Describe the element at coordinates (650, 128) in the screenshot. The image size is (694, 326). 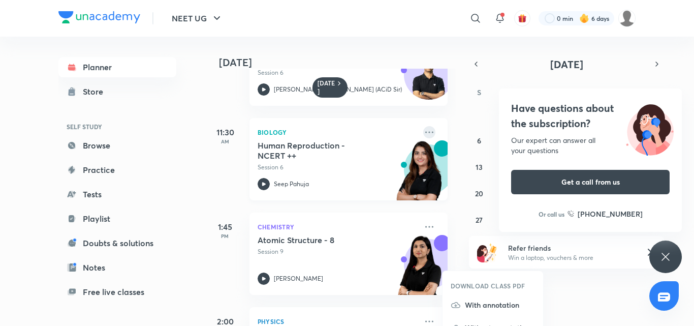
I see `img: ttu_illustration_new.svg` at that location.